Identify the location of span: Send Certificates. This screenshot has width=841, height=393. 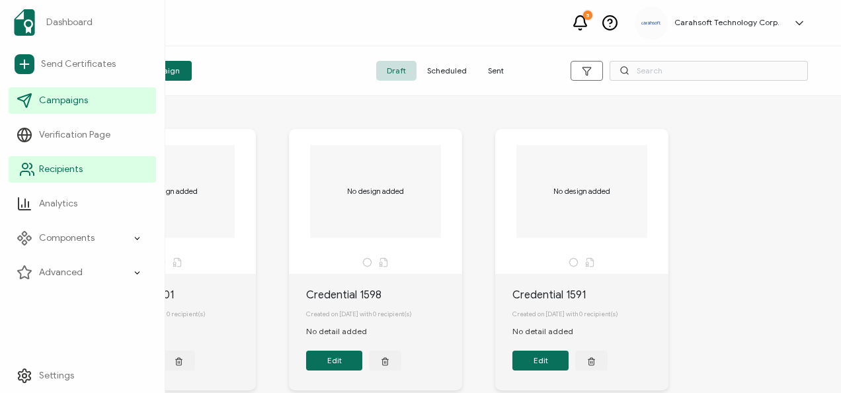
(78, 64).